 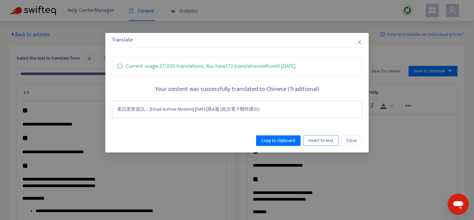 What do you see at coordinates (359, 42) in the screenshot?
I see `span: close` at bounding box center [359, 42].